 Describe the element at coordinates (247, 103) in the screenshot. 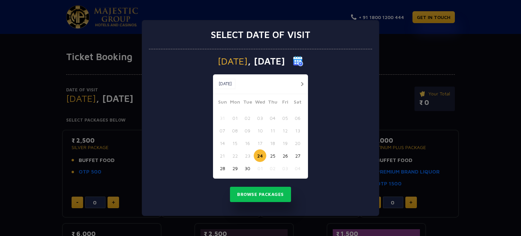

I see `span: Tue` at that location.